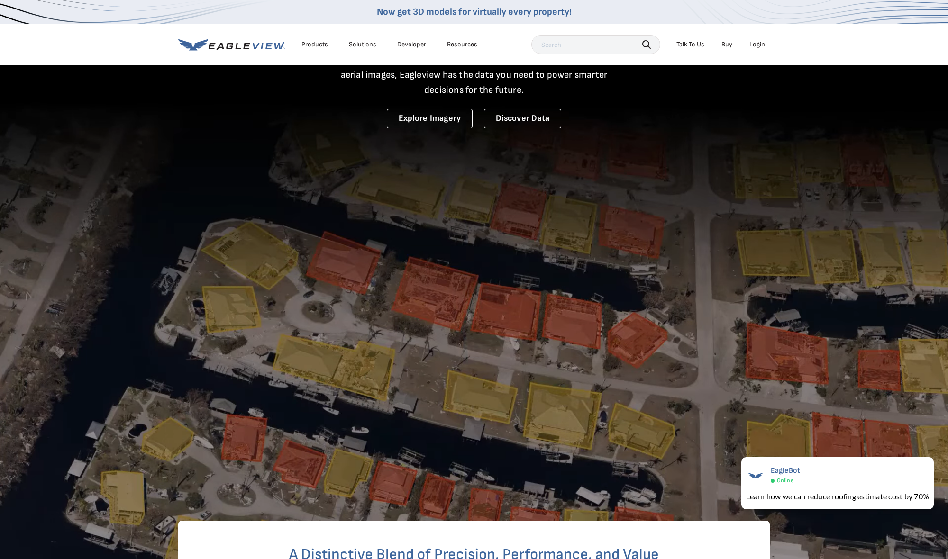  What do you see at coordinates (462, 45) in the screenshot?
I see `div: Resources` at bounding box center [462, 45].